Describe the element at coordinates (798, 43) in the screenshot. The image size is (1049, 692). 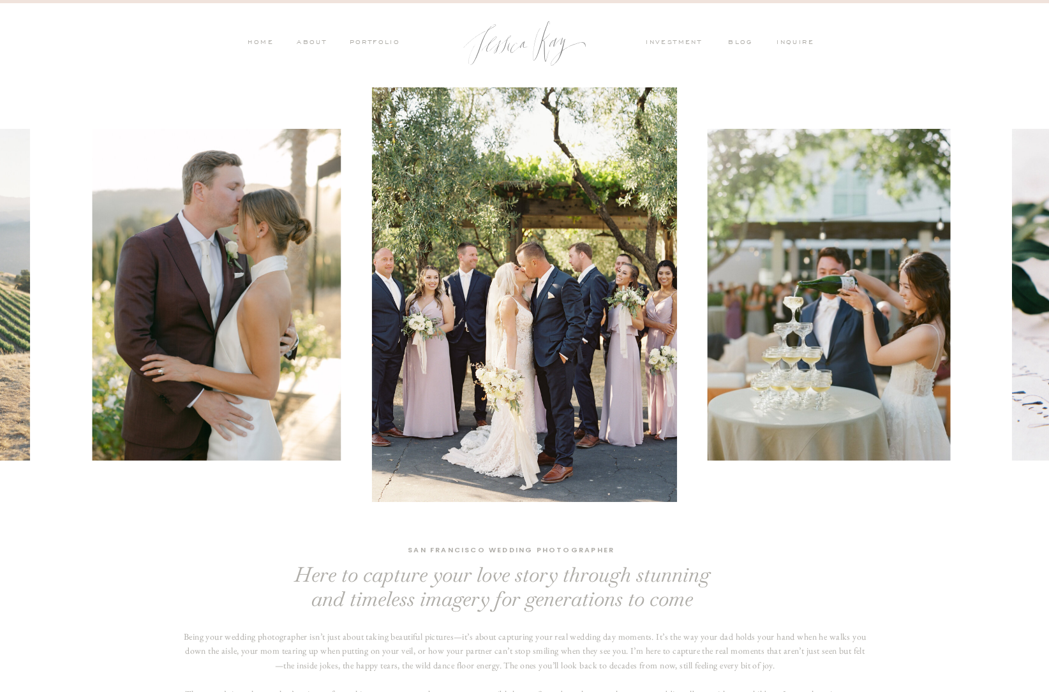
I see `nav: inquire` at that location.